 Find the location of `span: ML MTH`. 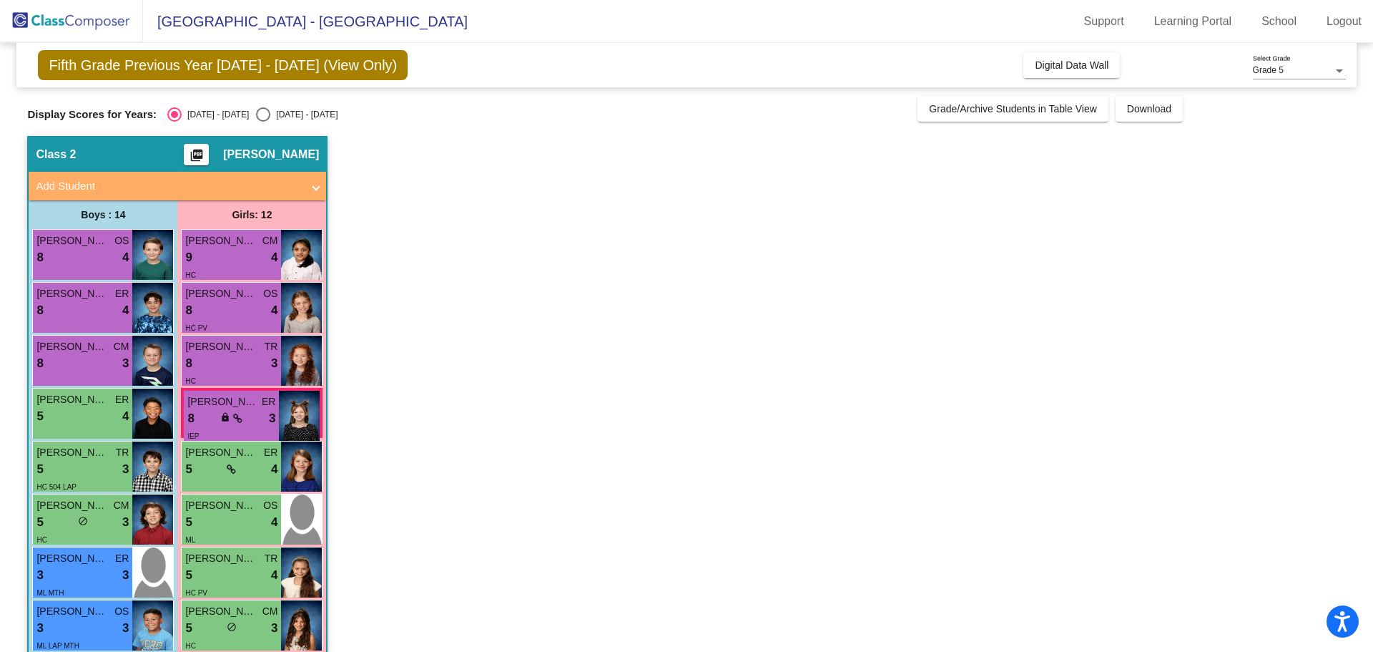

span: ML MTH is located at coordinates (50, 592).